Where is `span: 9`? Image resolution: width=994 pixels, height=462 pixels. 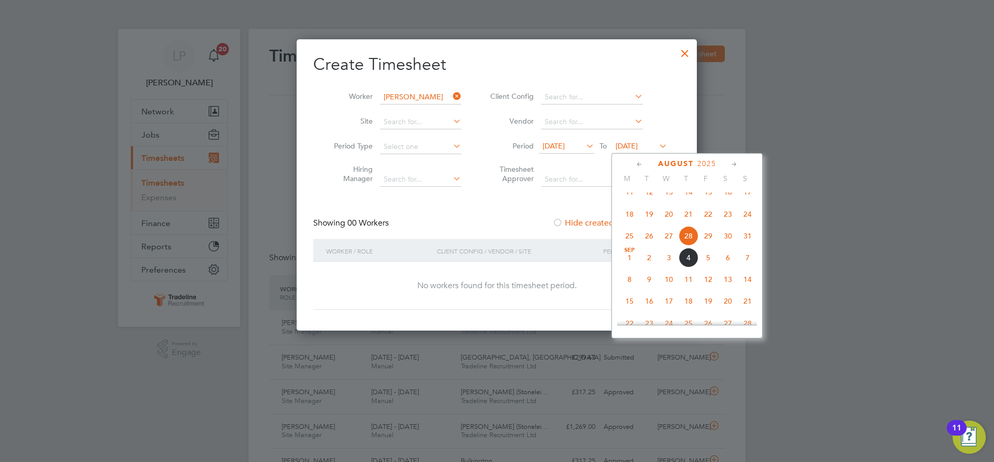
span: 9 is located at coordinates (649, 279).